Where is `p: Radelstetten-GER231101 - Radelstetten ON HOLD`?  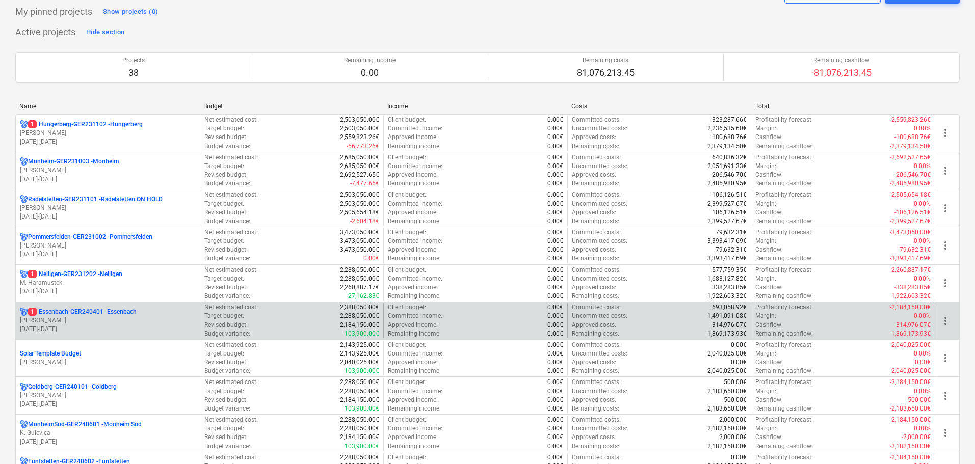 p: Radelstetten-GER231101 - Radelstetten ON HOLD is located at coordinates (95, 199).